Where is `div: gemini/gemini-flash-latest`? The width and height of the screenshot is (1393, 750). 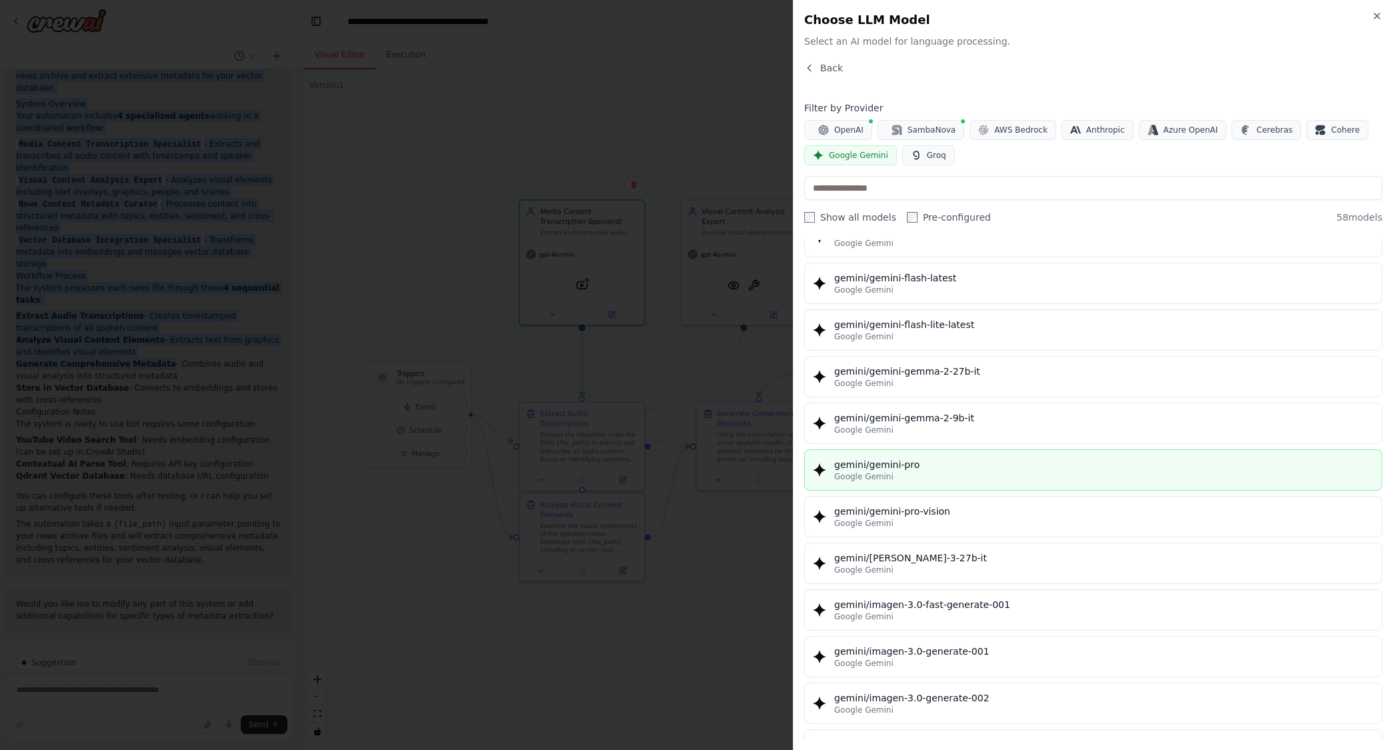
div: gemini/gemini-flash-latest is located at coordinates (1103, 278).